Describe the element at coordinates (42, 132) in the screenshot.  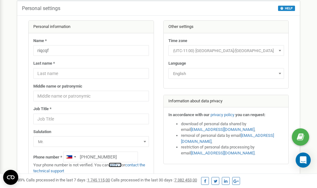
I see `label: Salutation` at that location.